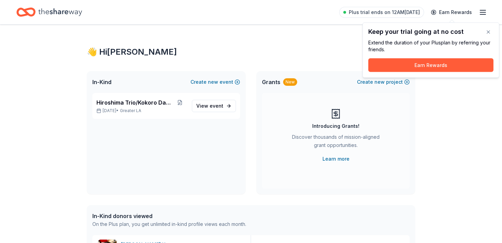  I want to click on a: Earn Rewards, so click(451, 12).